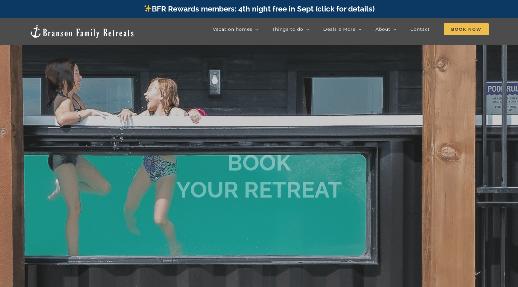 The height and width of the screenshot is (287, 518). What do you see at coordinates (235, 29) in the screenshot?
I see `a: Vacation homes` at bounding box center [235, 29].